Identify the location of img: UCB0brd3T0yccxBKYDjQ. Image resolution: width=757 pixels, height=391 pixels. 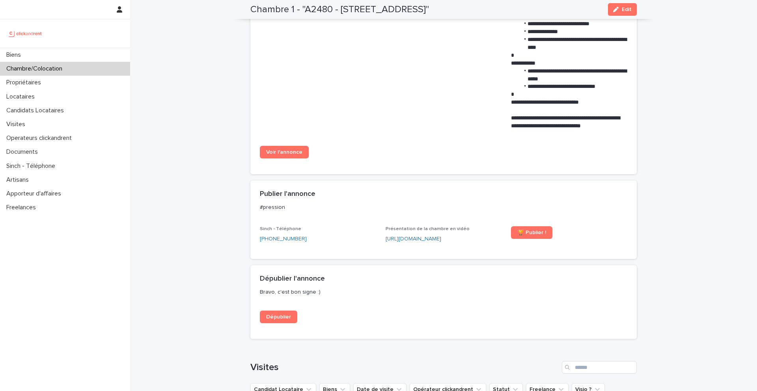
(25, 34).